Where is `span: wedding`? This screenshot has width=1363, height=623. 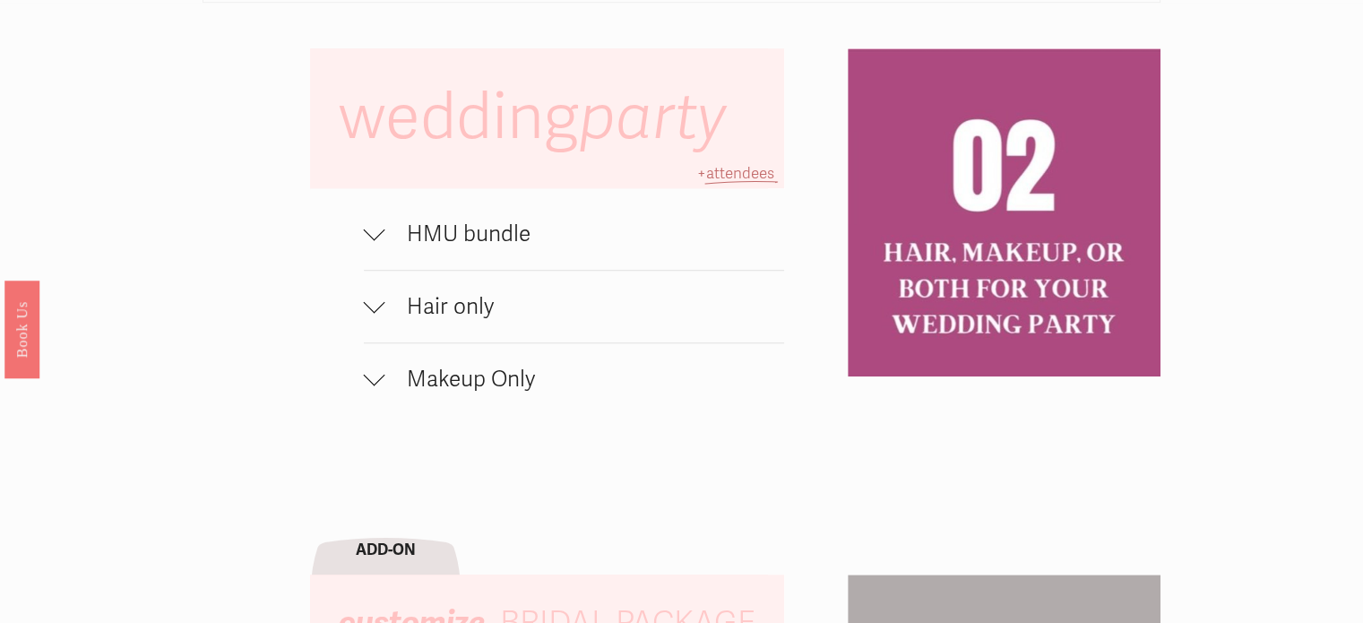 span: wedding is located at coordinates (540, 117).